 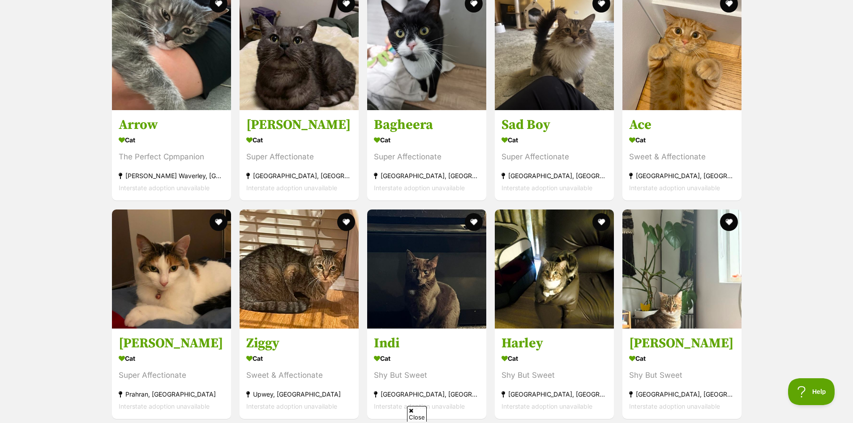 What do you see at coordinates (427, 125) in the screenshot?
I see `h3: Bagheera` at bounding box center [427, 125].